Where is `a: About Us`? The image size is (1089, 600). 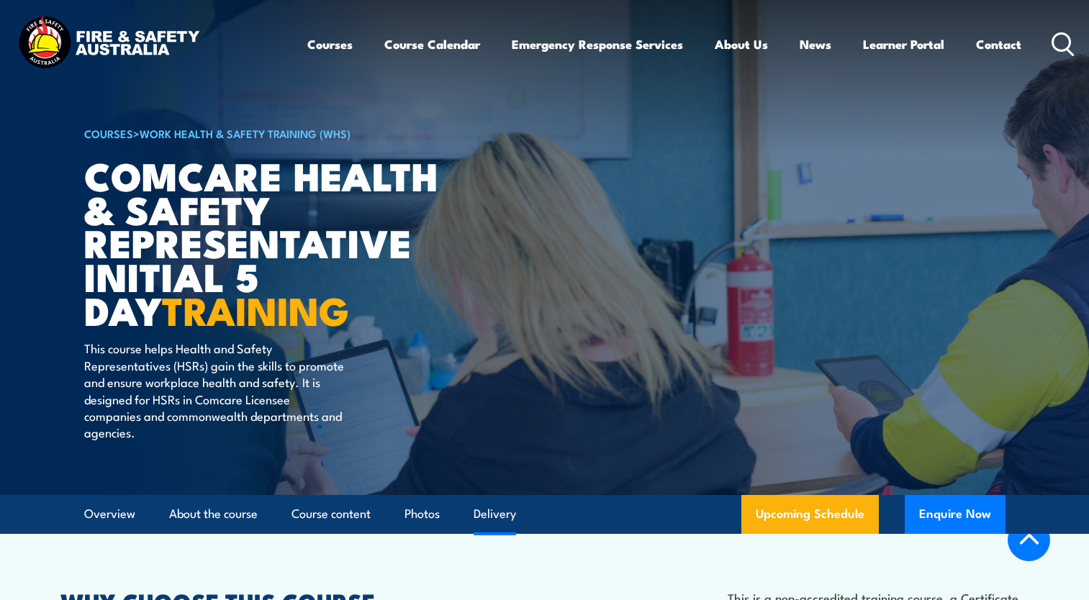
a: About Us is located at coordinates (741, 44).